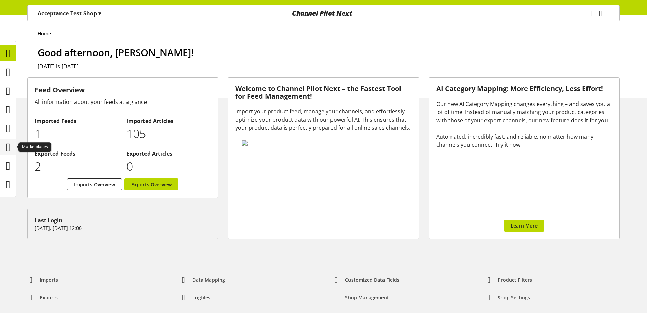 The height and width of the screenshot is (313, 647). What do you see at coordinates (123, 90) in the screenshot?
I see `h3: Feed Overview` at bounding box center [123, 90].